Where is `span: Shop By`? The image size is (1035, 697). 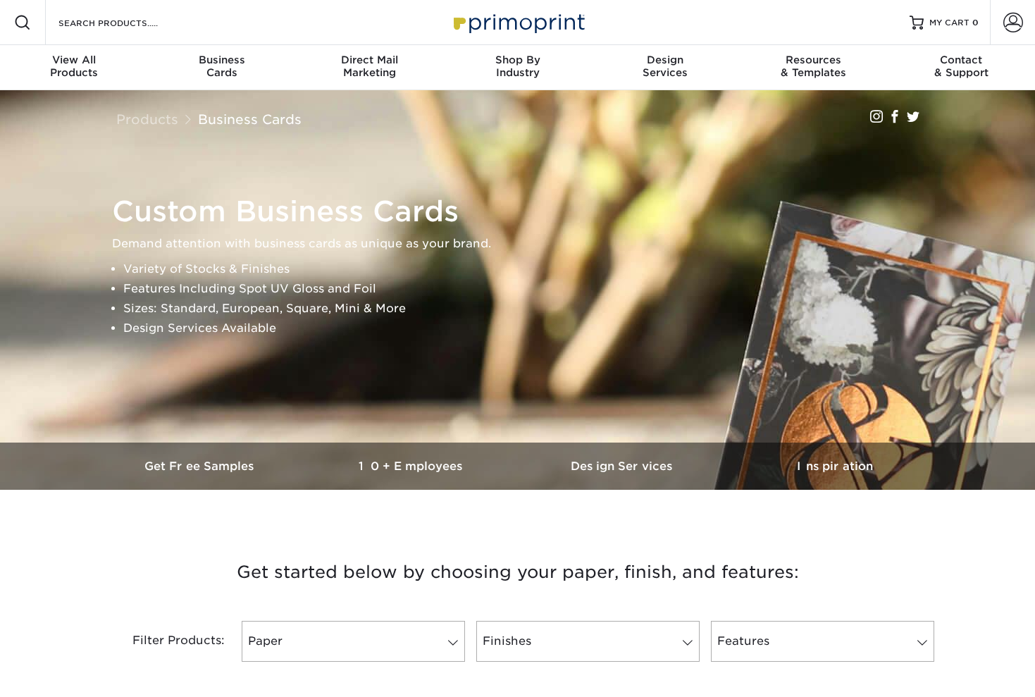 span: Shop By is located at coordinates (518, 60).